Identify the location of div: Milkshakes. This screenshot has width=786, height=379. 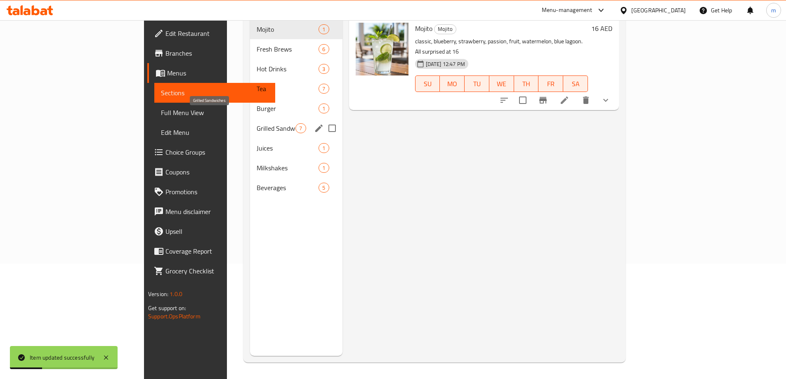
(287, 168).